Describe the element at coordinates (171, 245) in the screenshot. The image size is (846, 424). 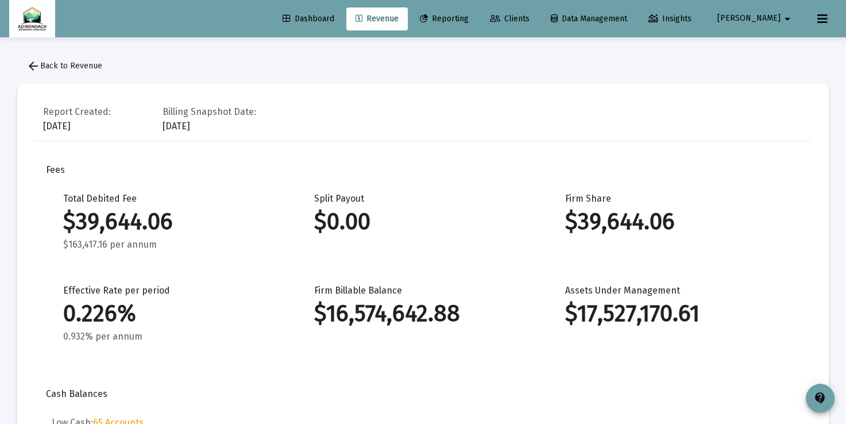
I see `div: $163,417.16 per annum` at that location.